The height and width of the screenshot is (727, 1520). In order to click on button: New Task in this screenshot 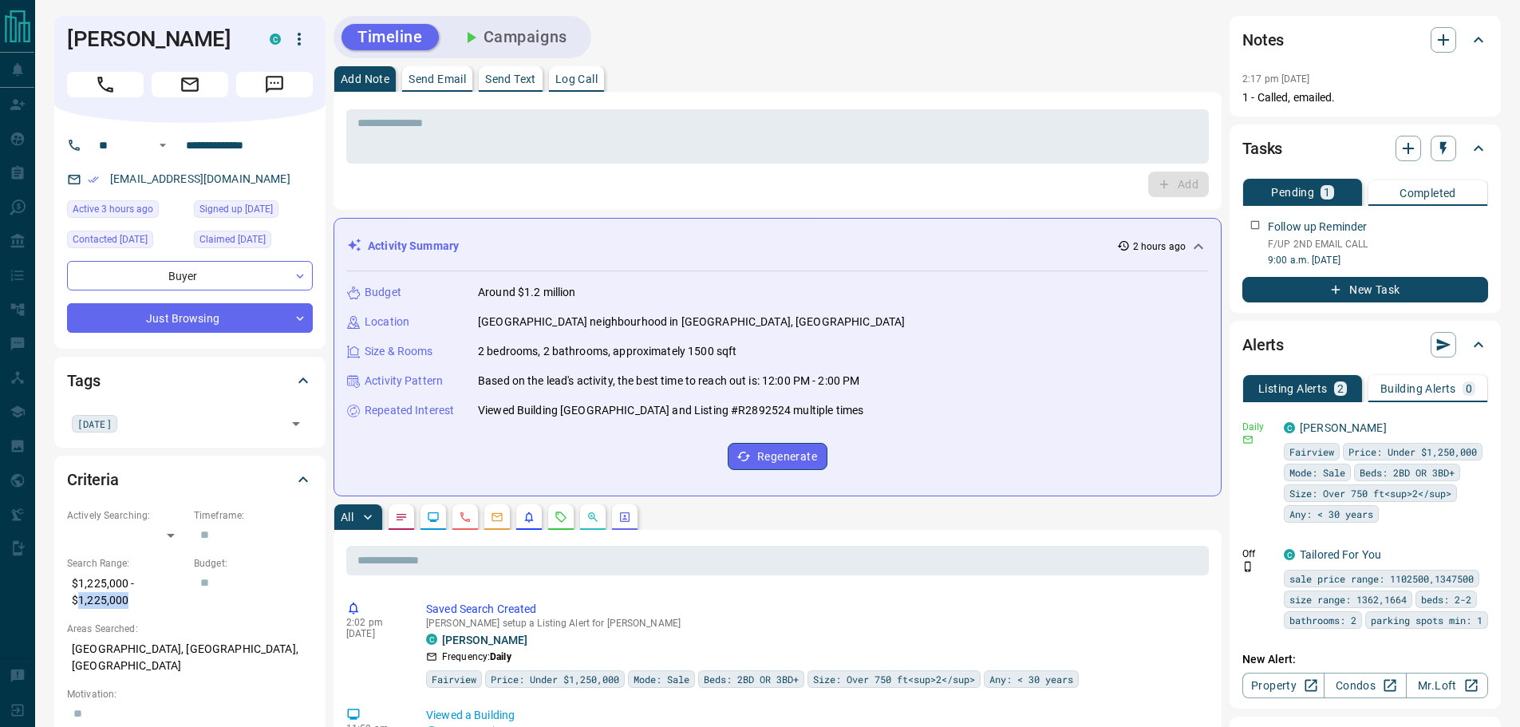, I will do `click(1365, 290)`.